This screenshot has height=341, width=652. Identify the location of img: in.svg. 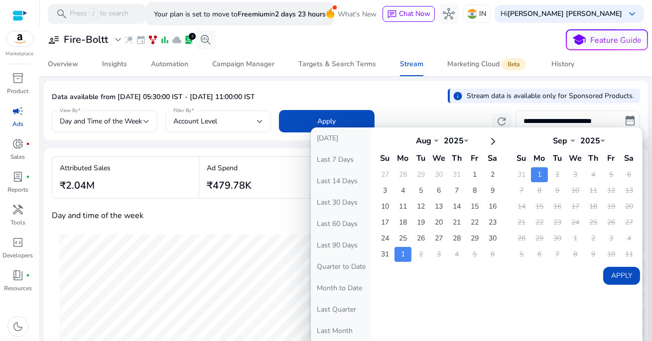
(472, 14).